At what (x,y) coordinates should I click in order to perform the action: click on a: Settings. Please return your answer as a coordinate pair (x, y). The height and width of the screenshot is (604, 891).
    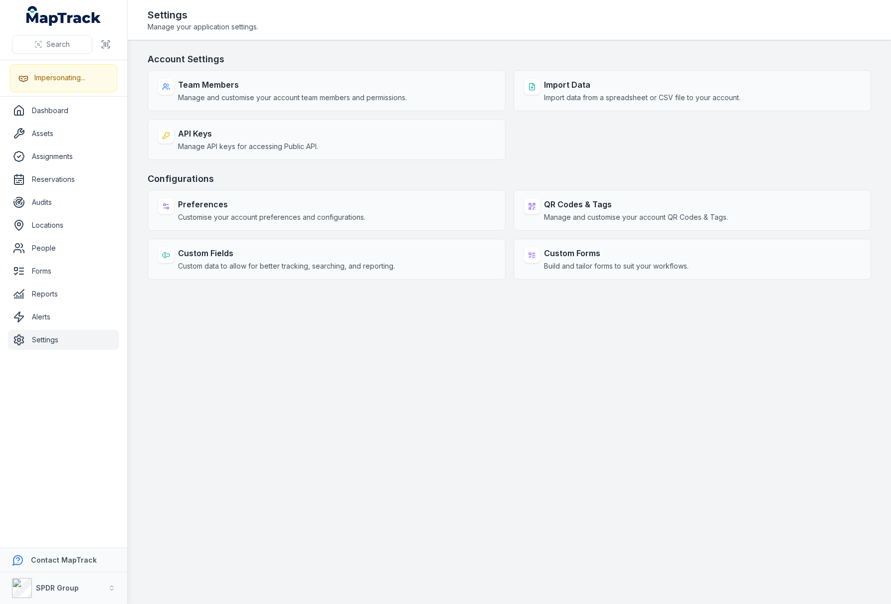
    Looking at the image, I should click on (63, 340).